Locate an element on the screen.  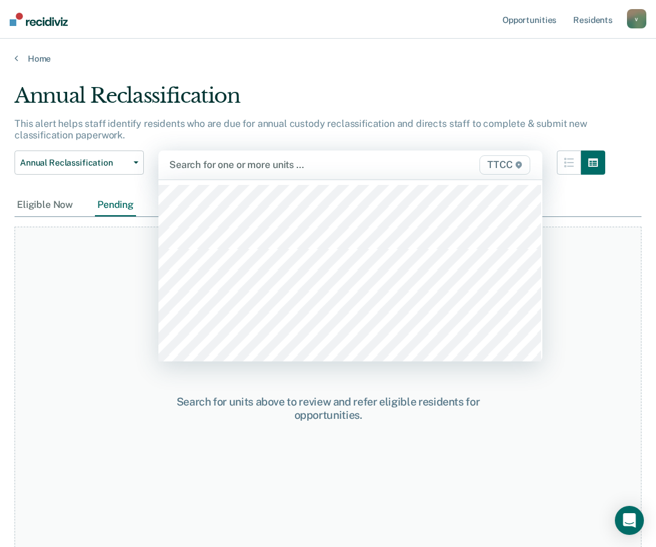
img: Recidiviz is located at coordinates (39, 19).